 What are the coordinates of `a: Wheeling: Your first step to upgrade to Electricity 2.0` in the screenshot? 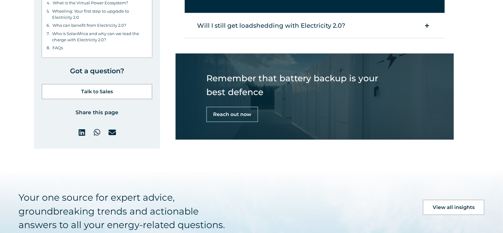 It's located at (100, 14).